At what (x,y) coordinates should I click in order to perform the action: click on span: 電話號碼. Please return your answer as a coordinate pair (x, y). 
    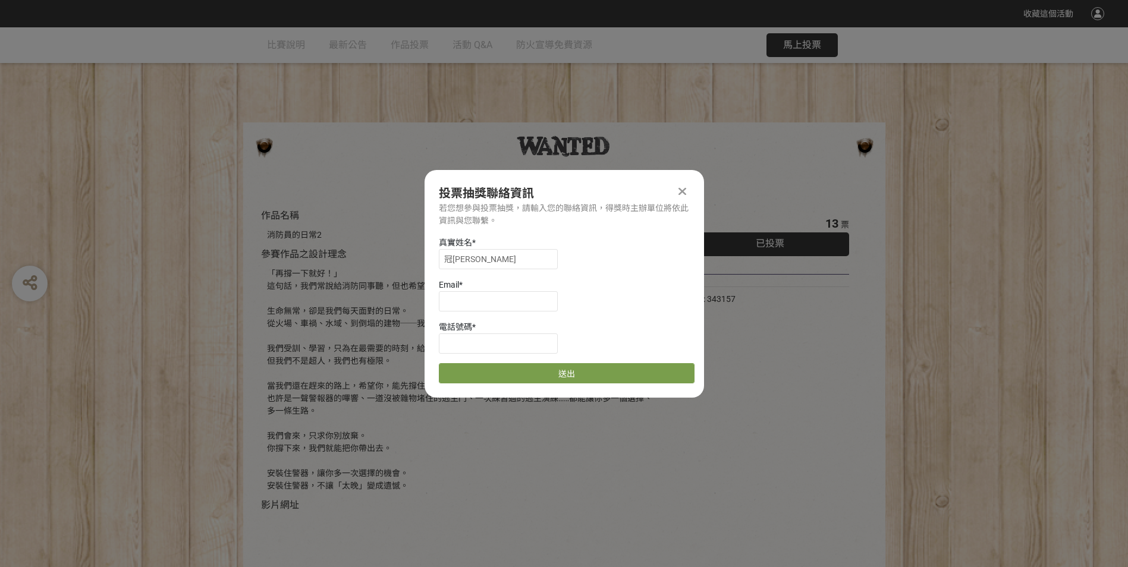
    Looking at the image, I should click on (455, 327).